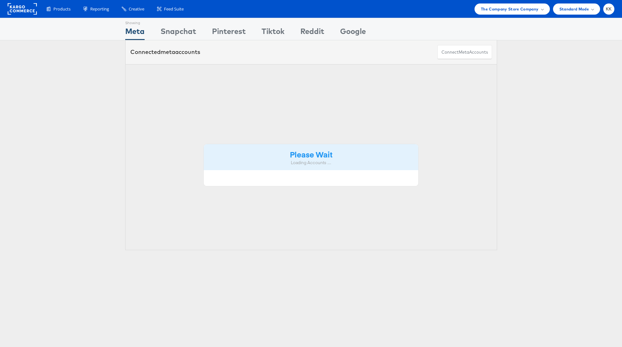  I want to click on div: Showing, so click(135, 22).